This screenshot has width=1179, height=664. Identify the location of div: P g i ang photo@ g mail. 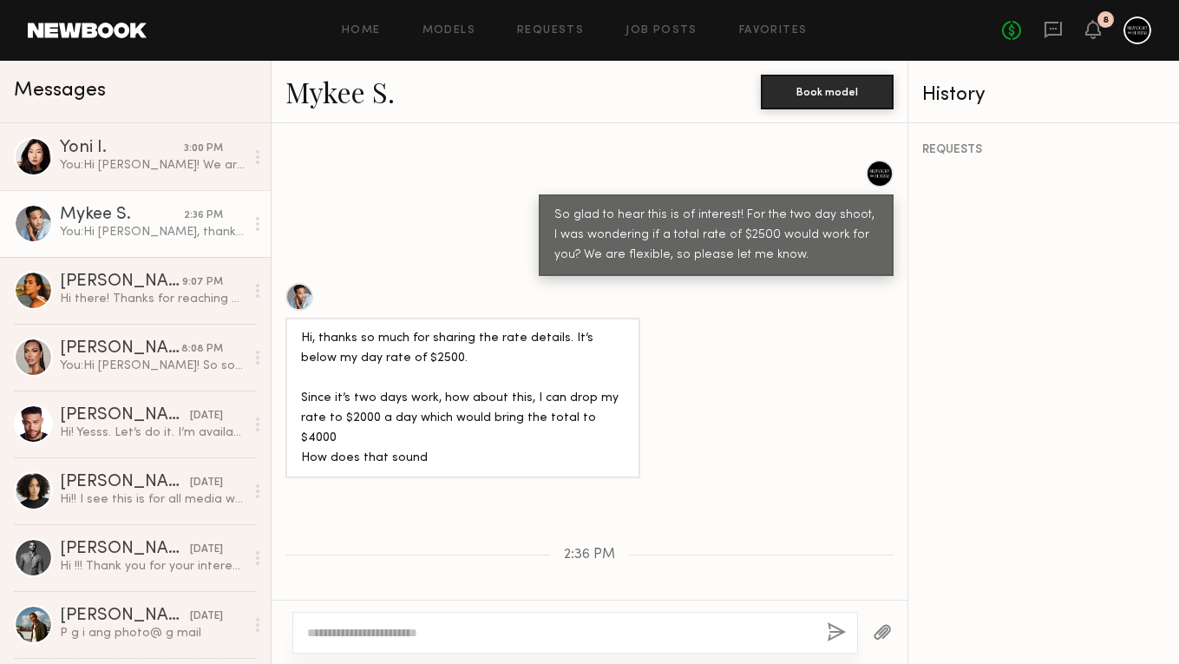
(152, 632).